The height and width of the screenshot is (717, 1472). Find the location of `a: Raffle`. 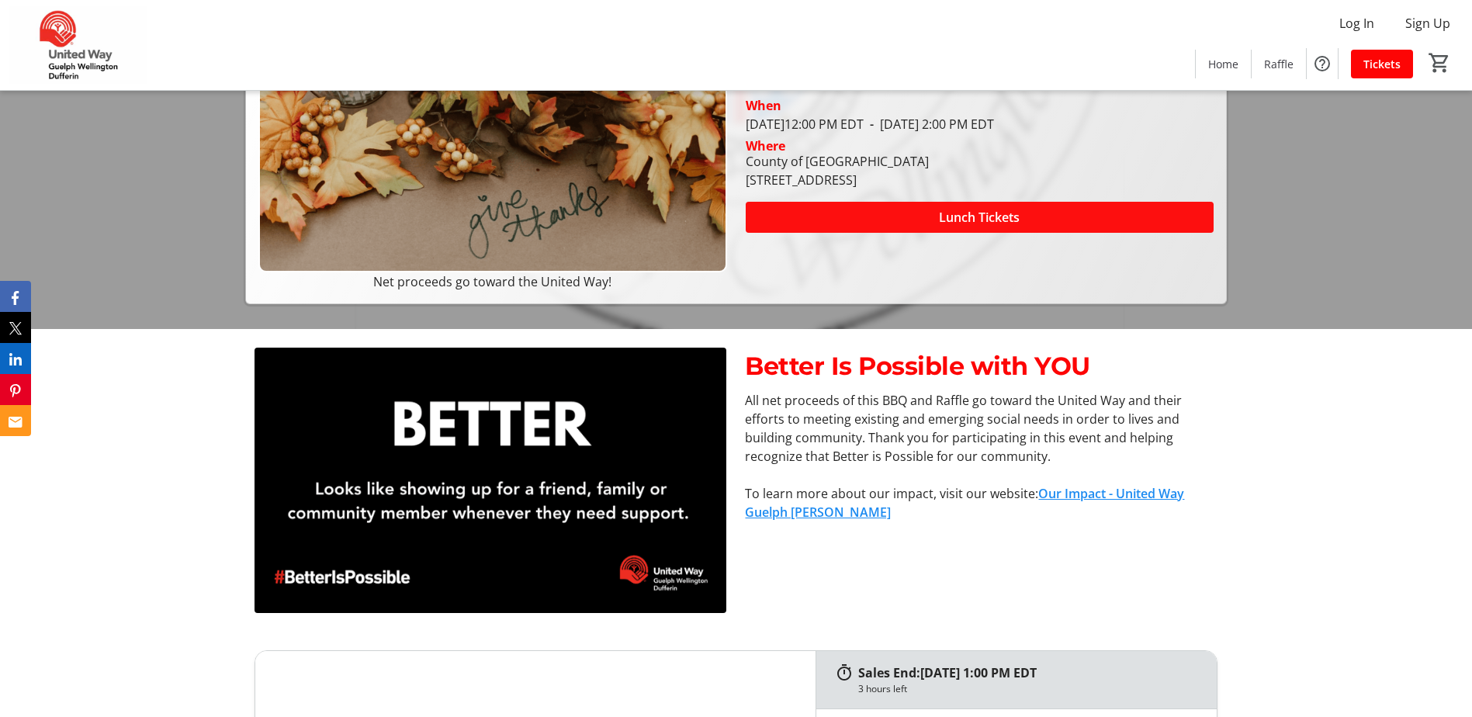

a: Raffle is located at coordinates (1279, 64).